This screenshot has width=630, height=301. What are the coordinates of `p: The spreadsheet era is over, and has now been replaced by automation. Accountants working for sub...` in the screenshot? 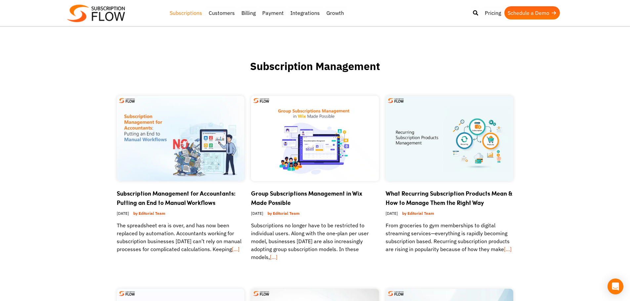 It's located at (181, 238).